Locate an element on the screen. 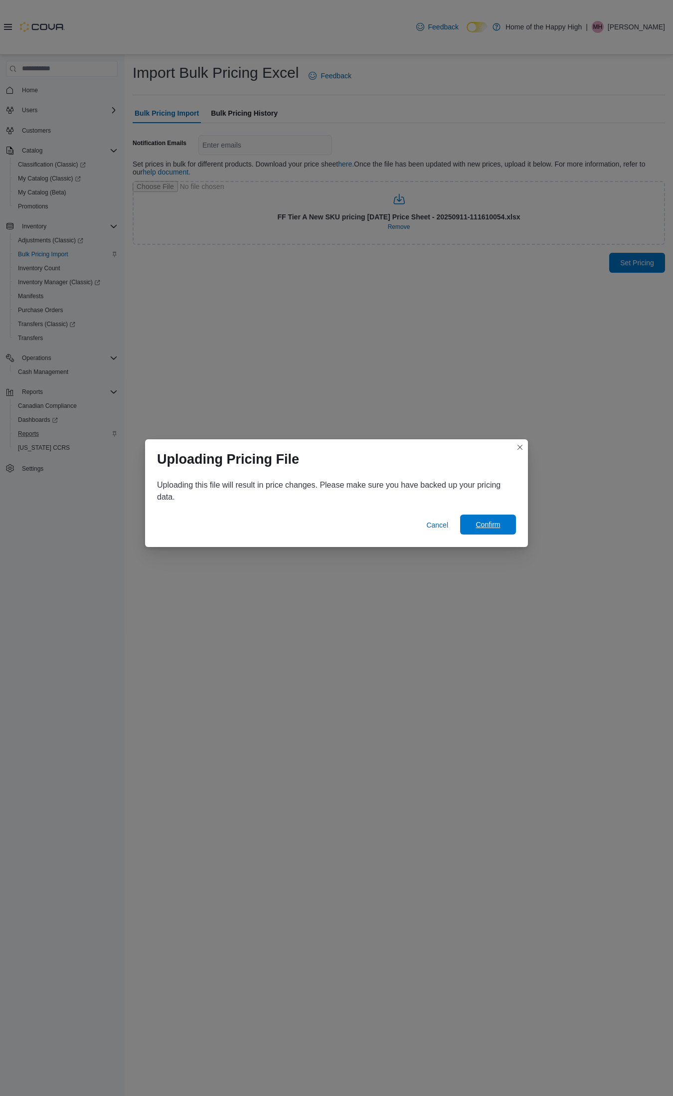  button: Closes this modal window is located at coordinates (520, 447).